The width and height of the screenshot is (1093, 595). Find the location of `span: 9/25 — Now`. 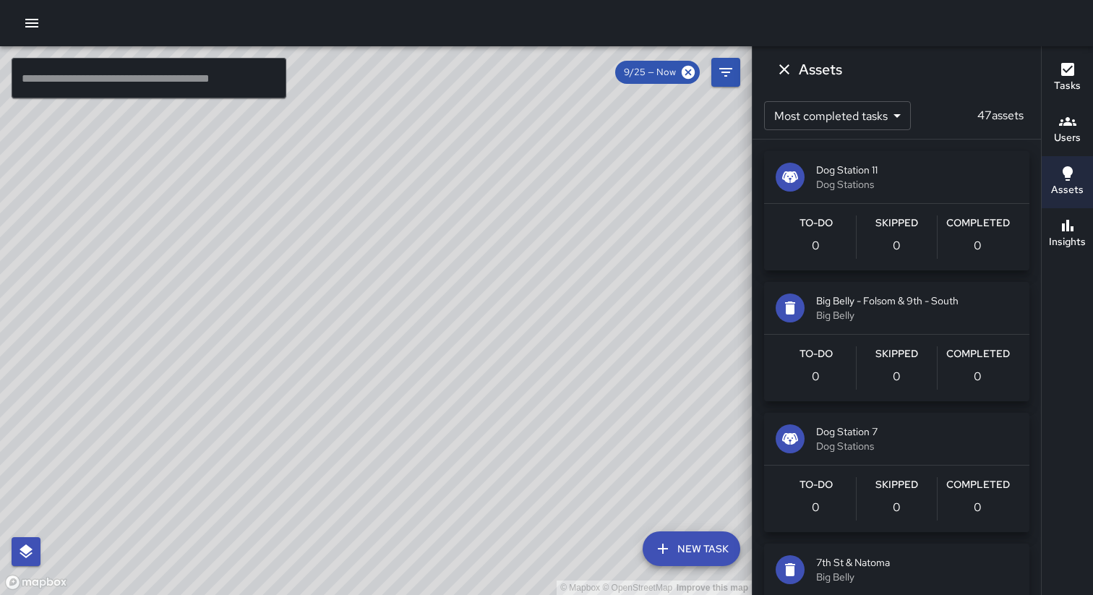

span: 9/25 — Now is located at coordinates (650, 72).